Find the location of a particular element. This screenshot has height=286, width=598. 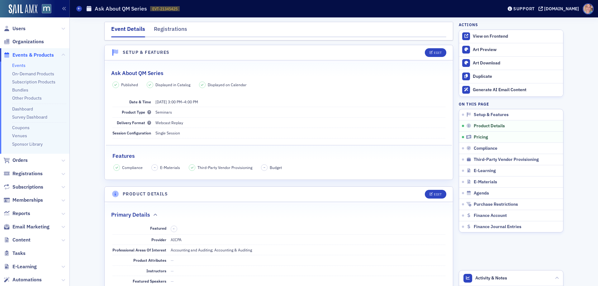

a: Users is located at coordinates (14, 29).